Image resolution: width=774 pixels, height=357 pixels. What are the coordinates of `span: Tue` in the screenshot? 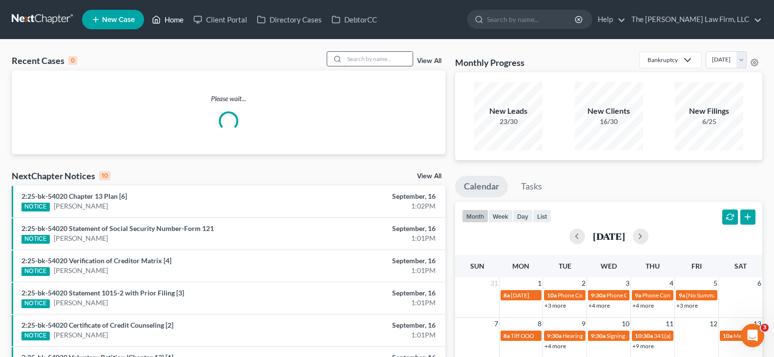 It's located at (565, 266).